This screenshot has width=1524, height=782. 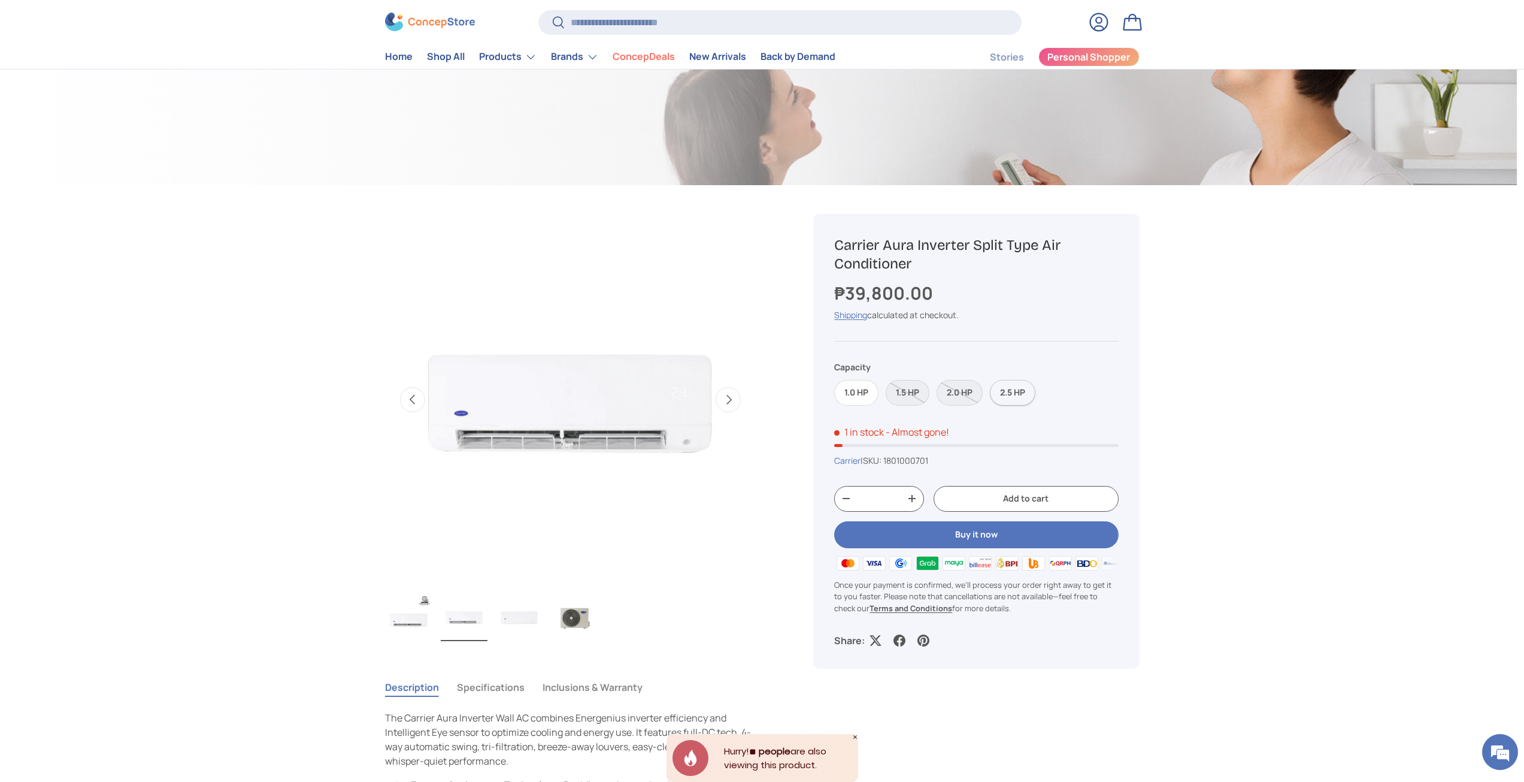 What do you see at coordinates (1026, 498) in the screenshot?
I see `button: Add to cart` at bounding box center [1026, 498].